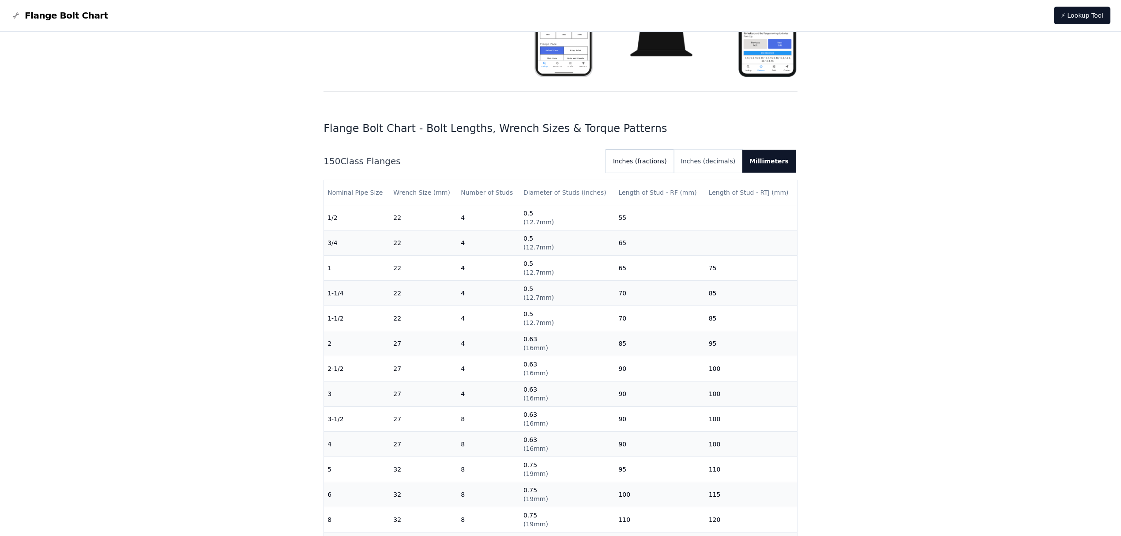 The width and height of the screenshot is (1121, 536). Describe the element at coordinates (561, 128) in the screenshot. I see `h1: Flange Bolt Chart - Bolt Lengths, Wrench Sizes & Torque Patterns` at that location.